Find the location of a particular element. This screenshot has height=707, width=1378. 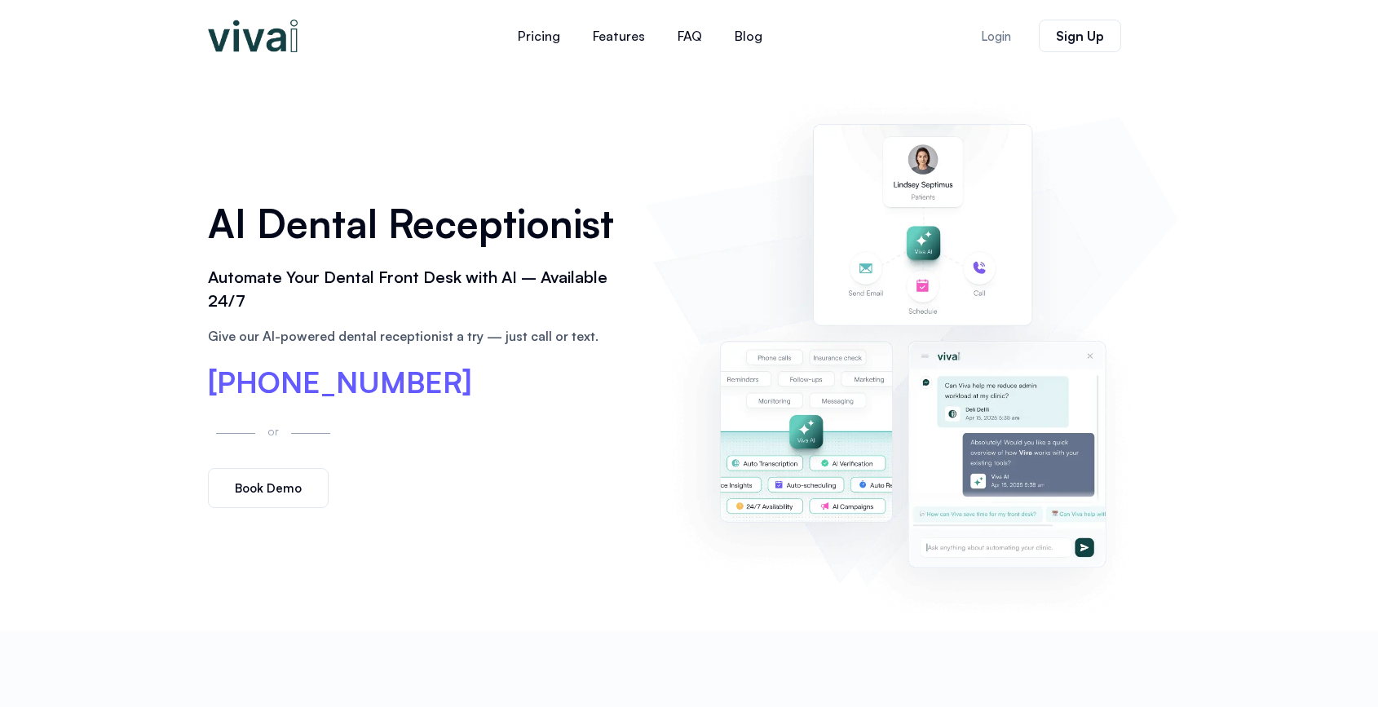

a: Login is located at coordinates (995, 36).